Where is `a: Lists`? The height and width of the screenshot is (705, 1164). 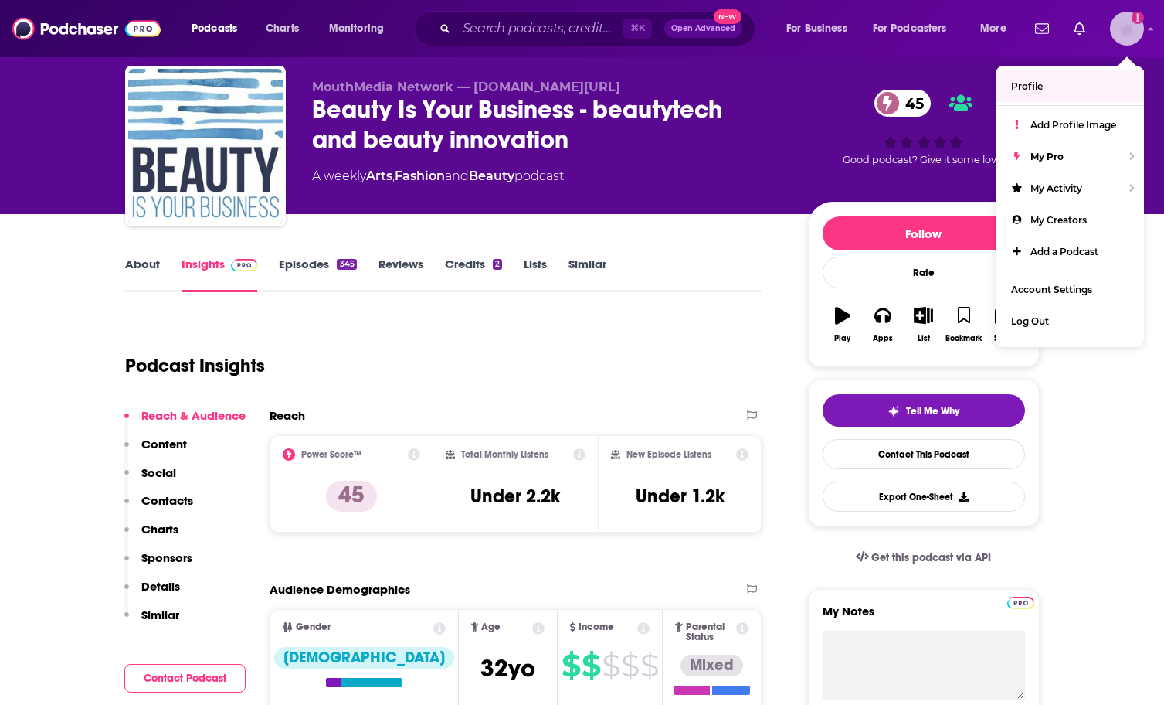
a: Lists is located at coordinates (535, 274).